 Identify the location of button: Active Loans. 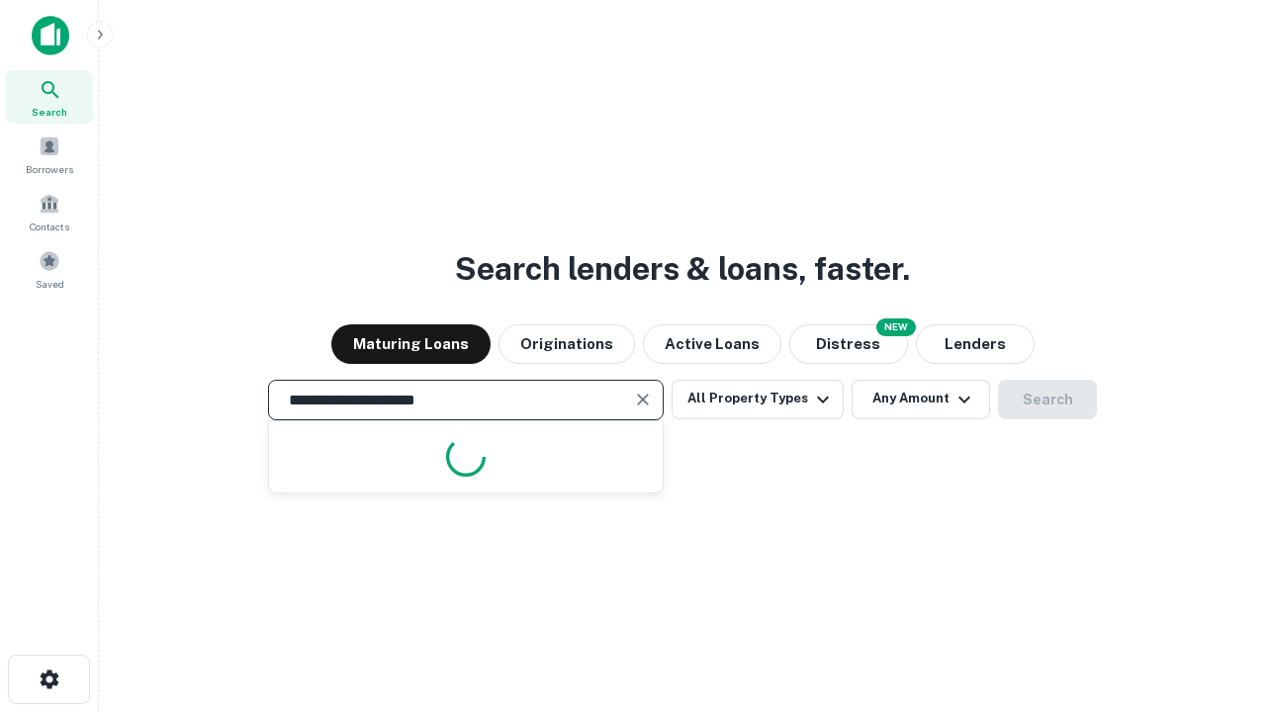
(712, 344).